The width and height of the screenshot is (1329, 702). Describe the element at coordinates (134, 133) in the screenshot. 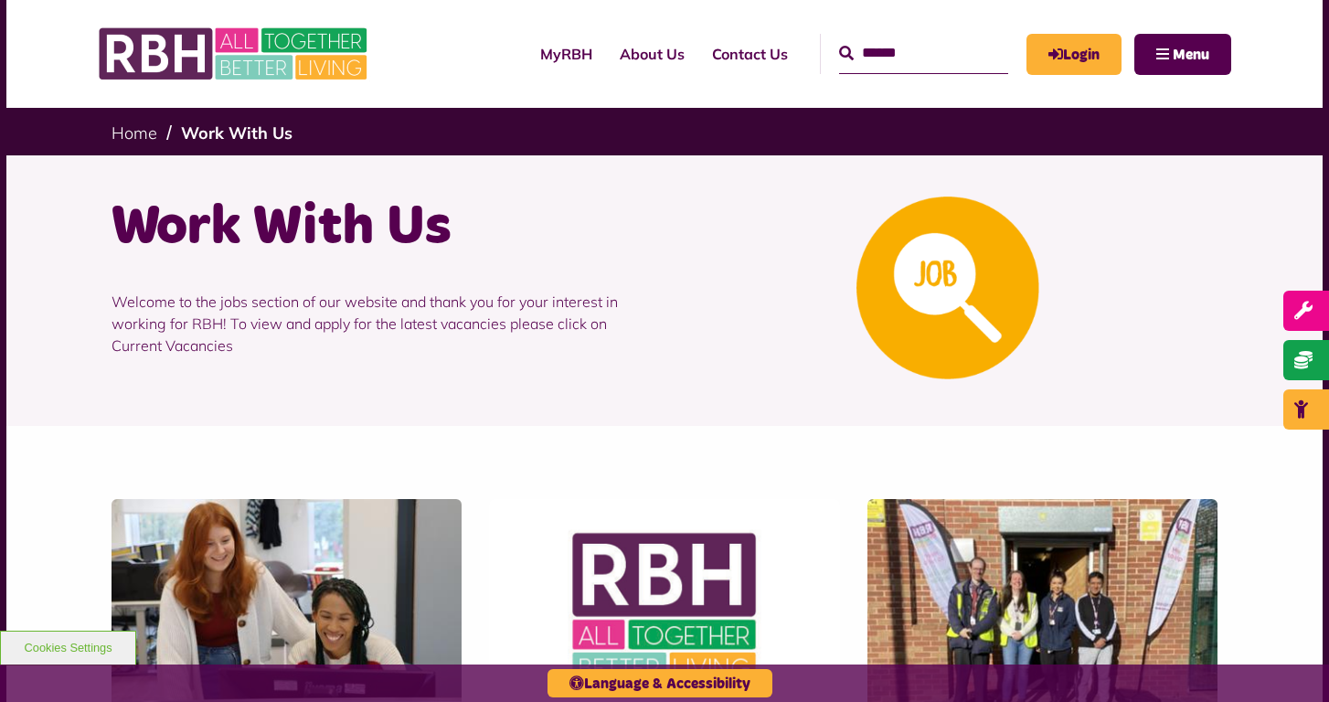

I see `a: Home` at that location.